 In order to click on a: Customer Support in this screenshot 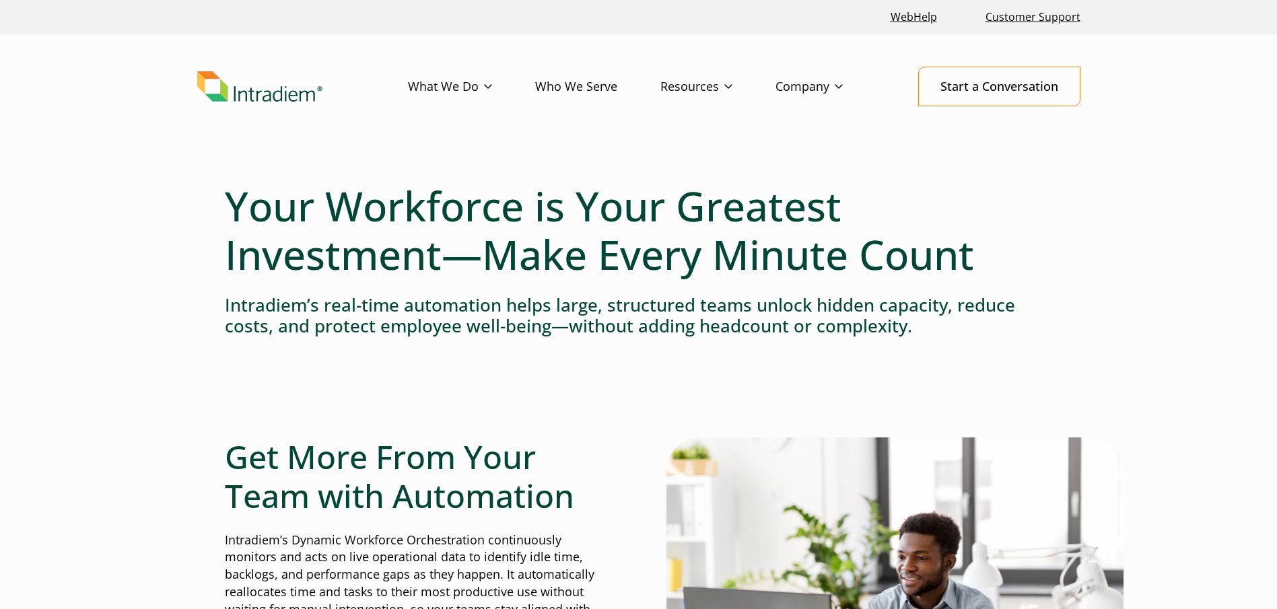, I will do `click(1032, 17)`.